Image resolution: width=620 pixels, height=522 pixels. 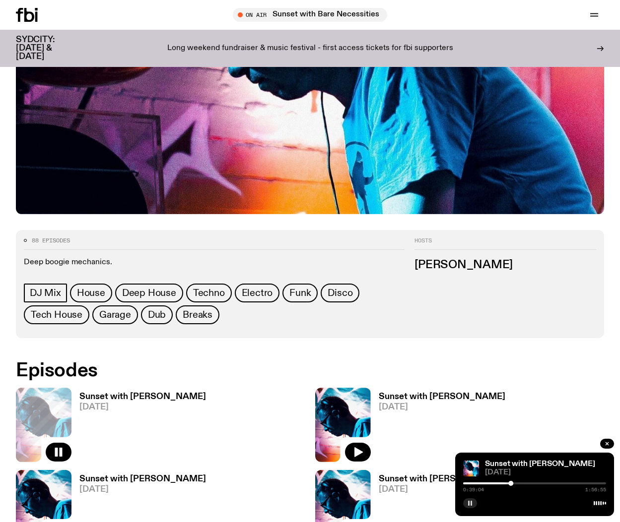 What do you see at coordinates (310, 15) in the screenshot?
I see `button: On AirSunset with Bare Necessities` at bounding box center [310, 15].